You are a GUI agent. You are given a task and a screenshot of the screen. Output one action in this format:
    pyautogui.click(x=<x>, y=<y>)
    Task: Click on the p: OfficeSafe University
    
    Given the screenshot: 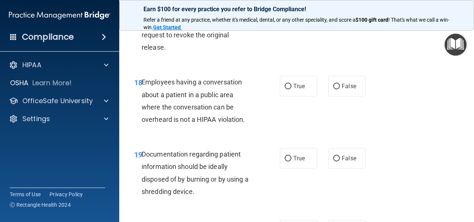 What is the action you would take?
    pyautogui.click(x=57, y=101)
    